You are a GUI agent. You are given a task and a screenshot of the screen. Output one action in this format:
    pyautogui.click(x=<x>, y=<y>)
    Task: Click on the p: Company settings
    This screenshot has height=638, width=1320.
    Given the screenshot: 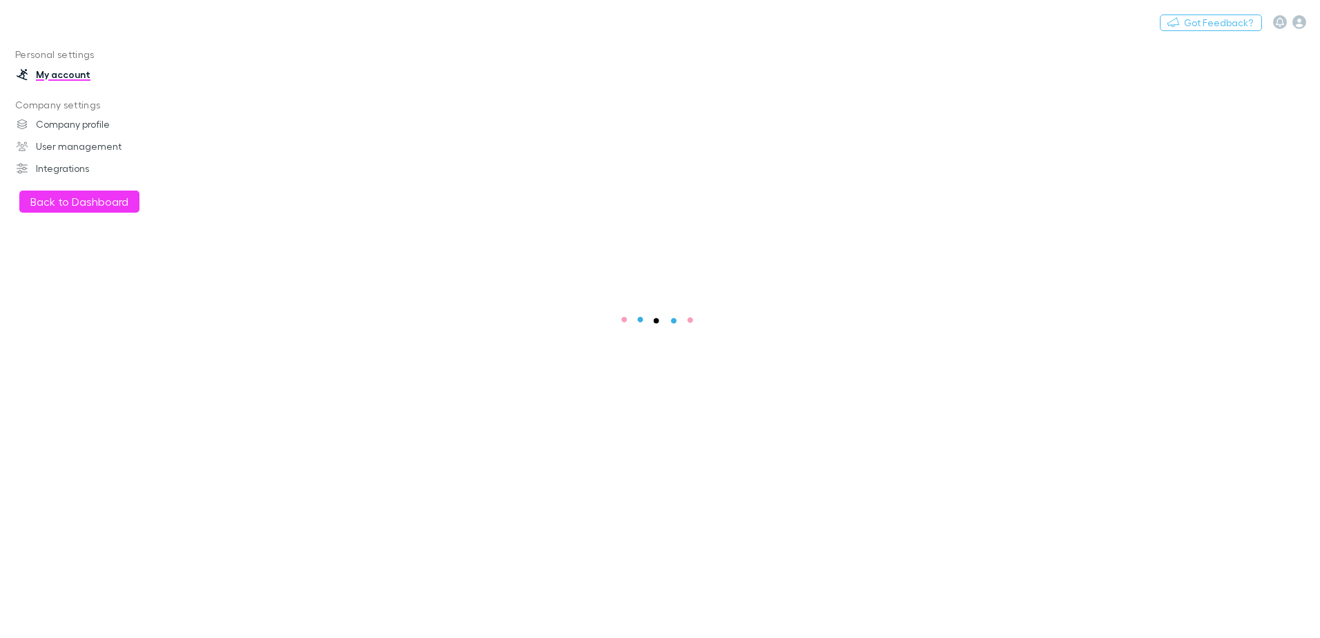 What is the action you would take?
    pyautogui.click(x=95, y=105)
    